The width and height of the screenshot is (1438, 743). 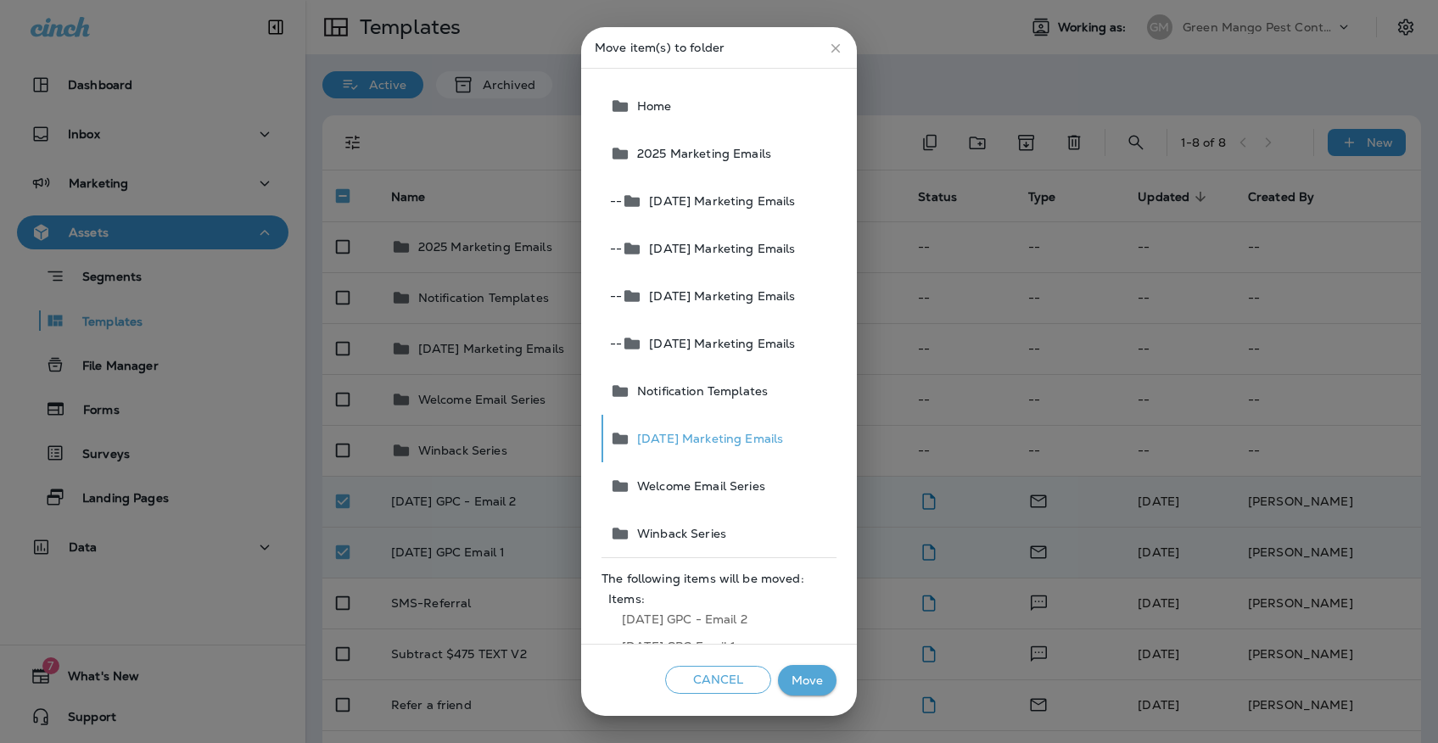 What do you see at coordinates (719, 48) in the screenshot?
I see `p: Move item(s) to folder` at bounding box center [719, 48].